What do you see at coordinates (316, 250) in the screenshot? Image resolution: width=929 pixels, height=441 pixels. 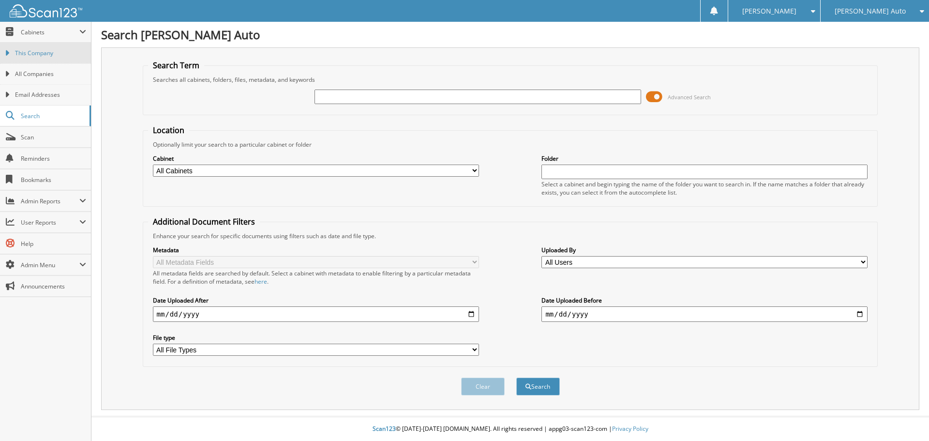 I see `label: Metadata` at bounding box center [316, 250].